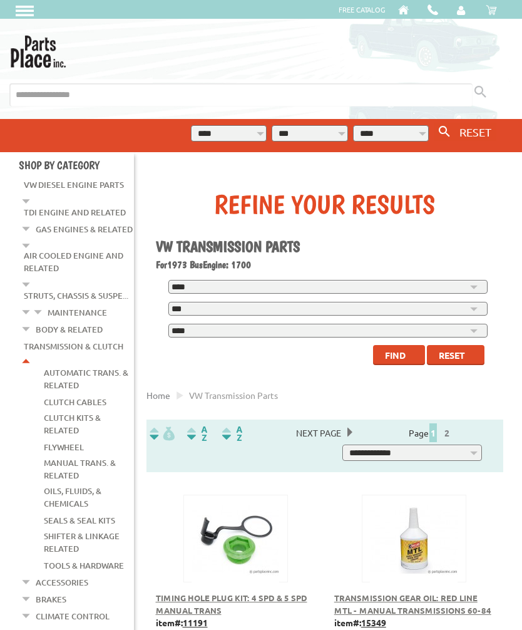 This screenshot has width=522, height=630. Describe the element at coordinates (413, 604) in the screenshot. I see `a: Transmission Gear Oil: Red Line MTL - Manual Transmissions 60-84` at that location.